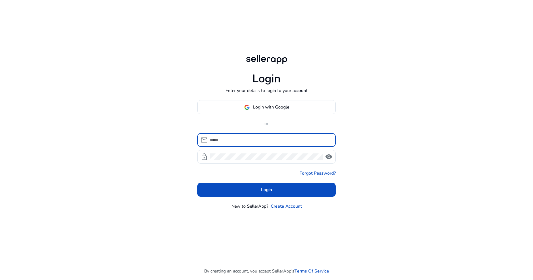 This screenshot has width=533, height=280. Describe the element at coordinates (266, 190) in the screenshot. I see `span: Login` at that location.